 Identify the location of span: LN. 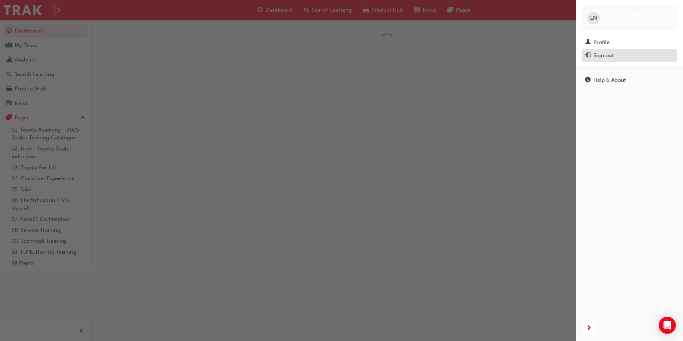
(594, 18).